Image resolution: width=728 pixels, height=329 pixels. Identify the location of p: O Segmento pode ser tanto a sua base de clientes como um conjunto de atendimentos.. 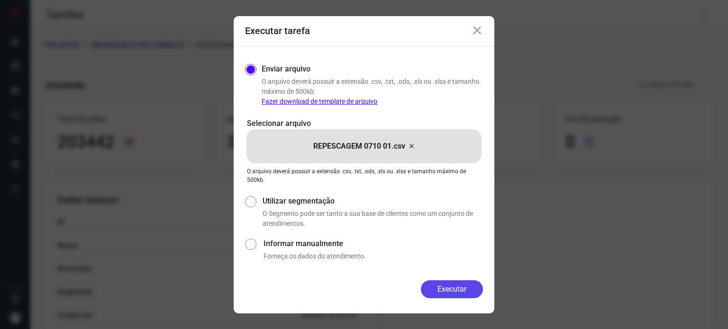
(372, 219).